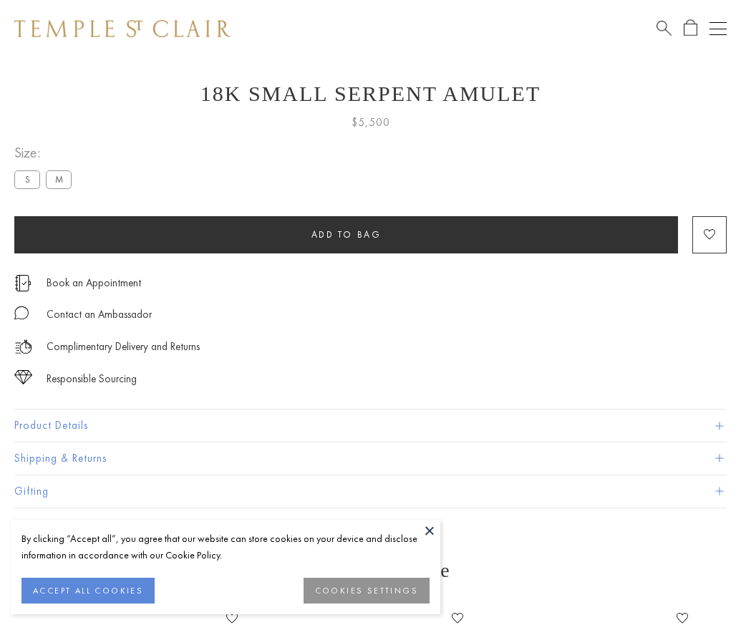 This screenshot has height=625, width=741. I want to click on a: Search, so click(664, 28).